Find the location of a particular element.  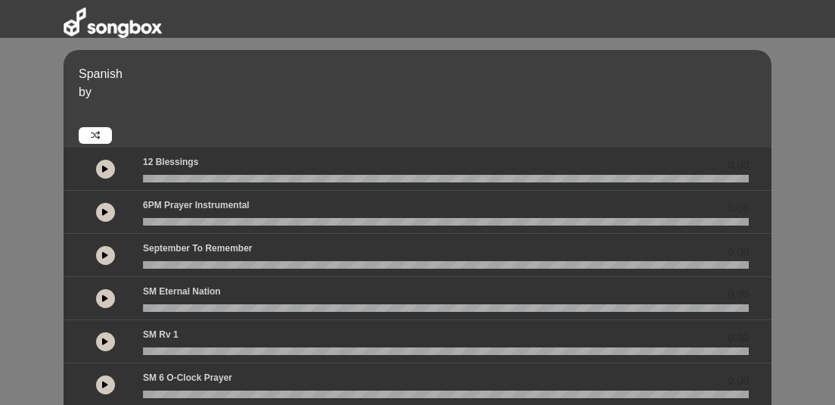

p: Spanish is located at coordinates (423, 74).